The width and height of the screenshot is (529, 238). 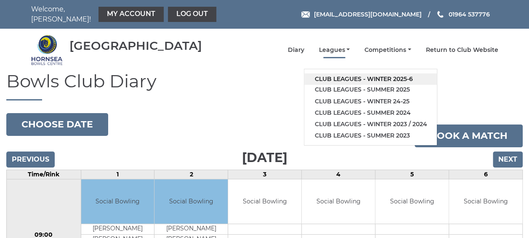 I want to click on a: Club leagues - Summer 2024, so click(x=371, y=112).